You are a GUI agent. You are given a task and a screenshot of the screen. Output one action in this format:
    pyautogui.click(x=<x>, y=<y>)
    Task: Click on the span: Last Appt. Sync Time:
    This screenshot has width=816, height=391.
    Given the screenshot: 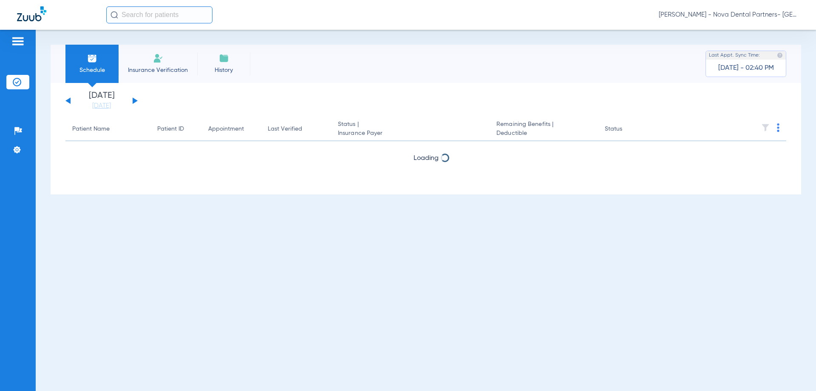 What is the action you would take?
    pyautogui.click(x=735, y=55)
    